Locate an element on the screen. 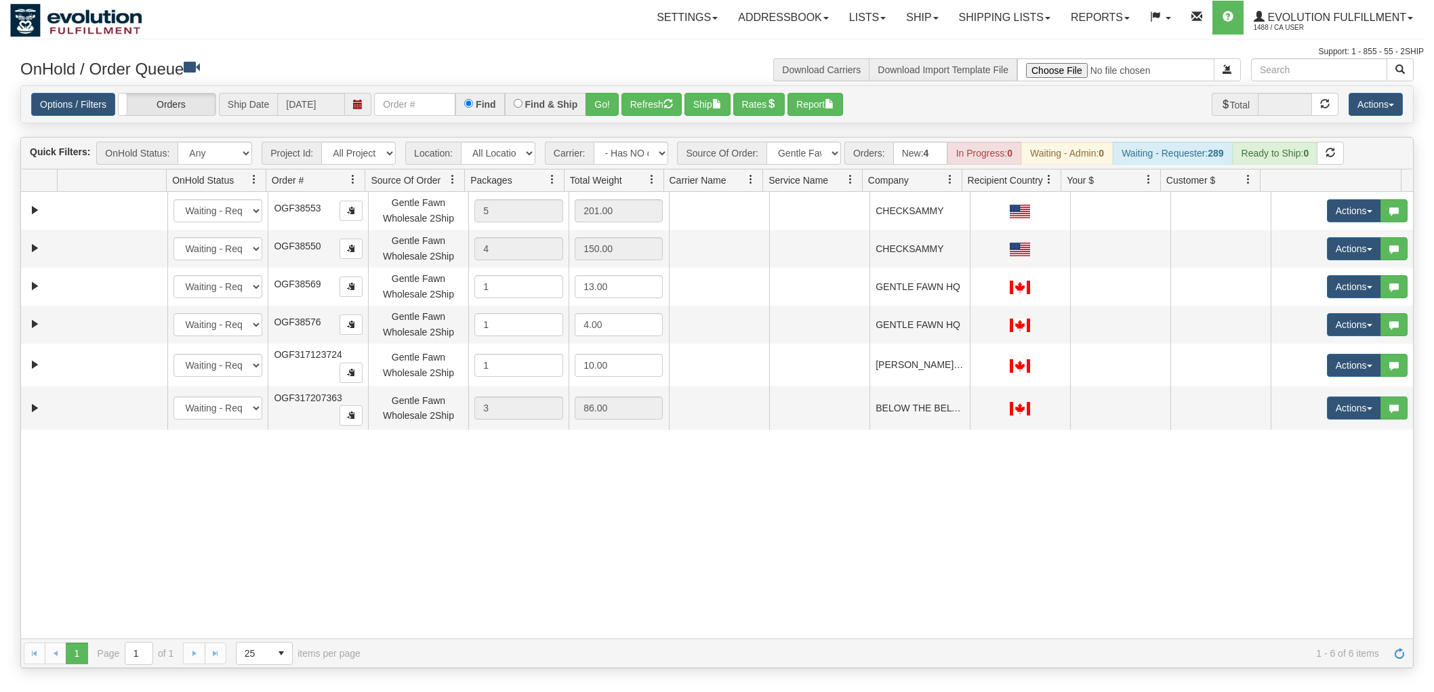  div: 5 is located at coordinates (518, 211).